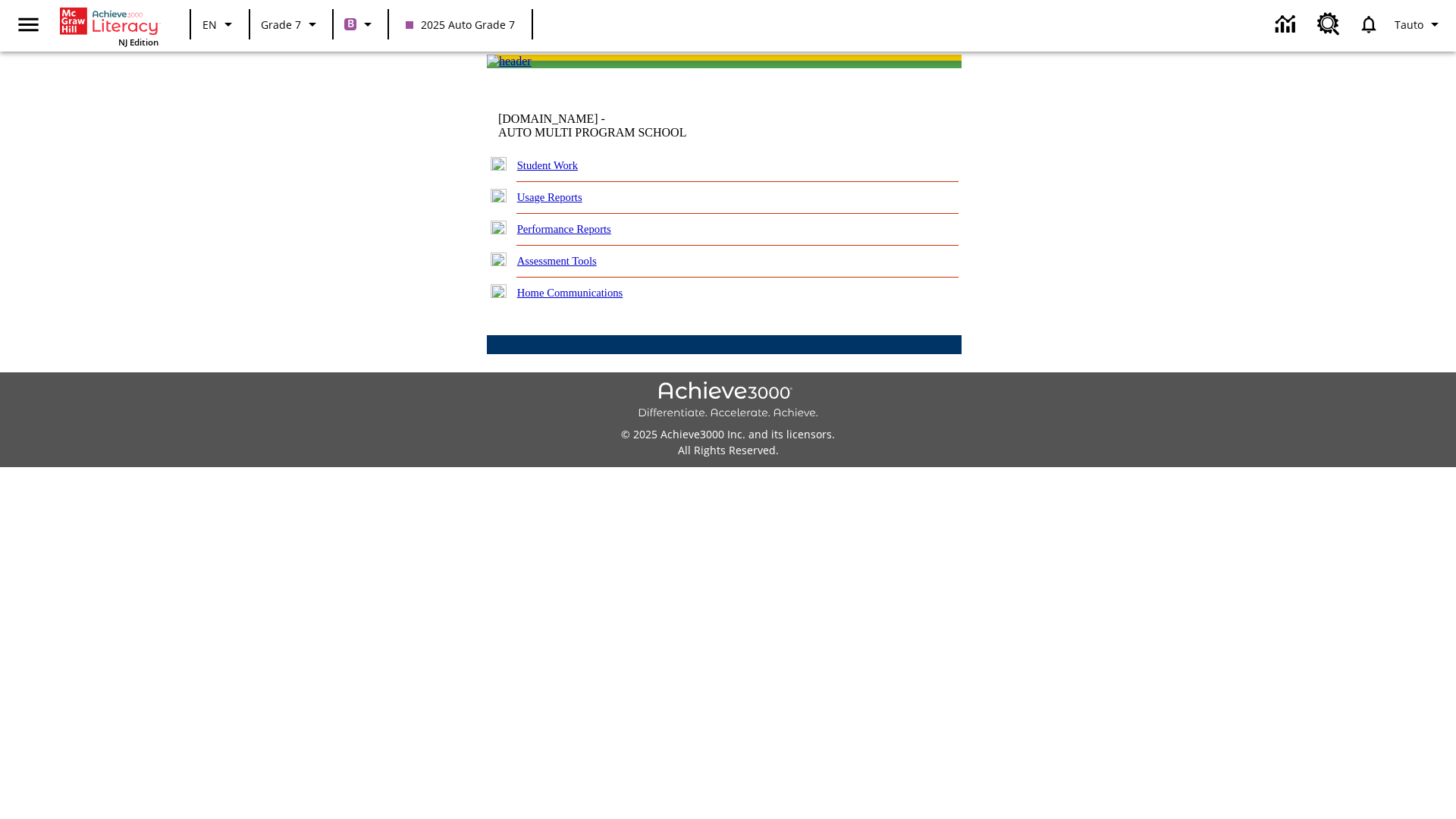 The height and width of the screenshot is (819, 1456). What do you see at coordinates (557, 261) in the screenshot?
I see `a: Assessment Tools` at bounding box center [557, 261].